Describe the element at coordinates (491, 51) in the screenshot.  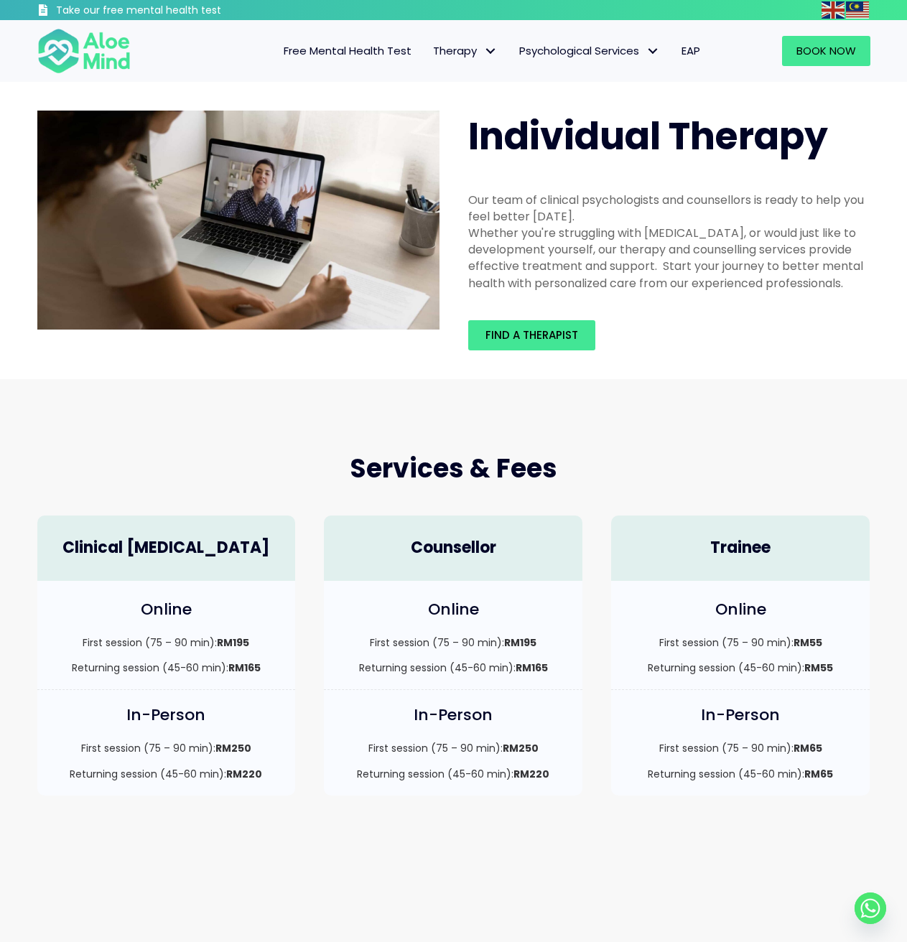
I see `span: Therapy: submenu` at that location.